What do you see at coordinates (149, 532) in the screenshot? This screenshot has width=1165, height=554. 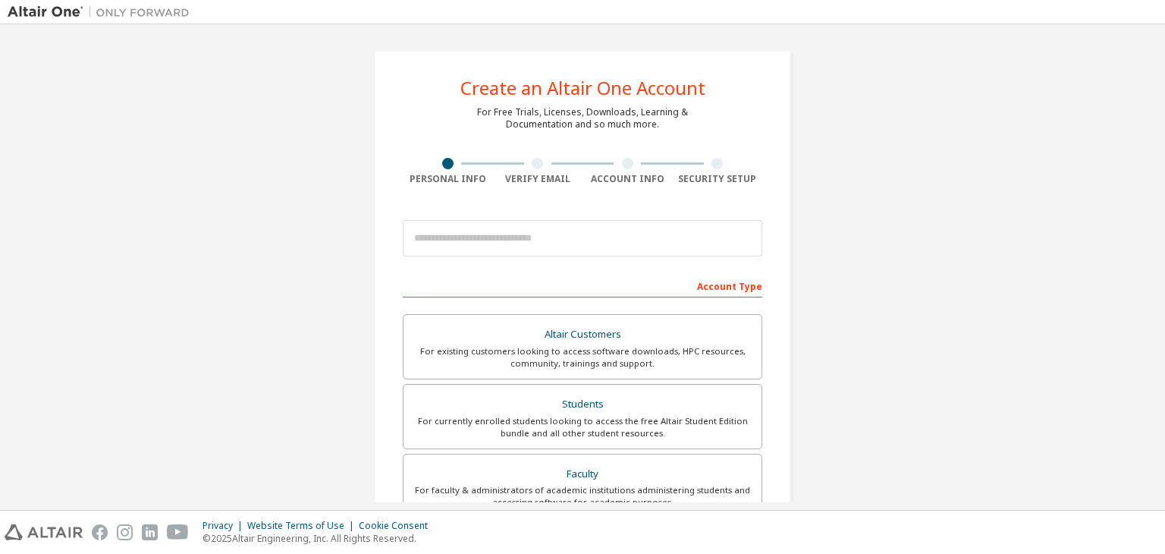 I see `img: linkedin.svg` at bounding box center [149, 532].